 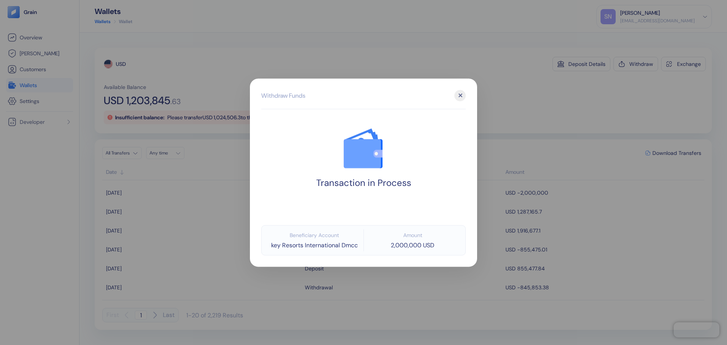 I want to click on div: Transaction in Process, so click(x=364, y=183).